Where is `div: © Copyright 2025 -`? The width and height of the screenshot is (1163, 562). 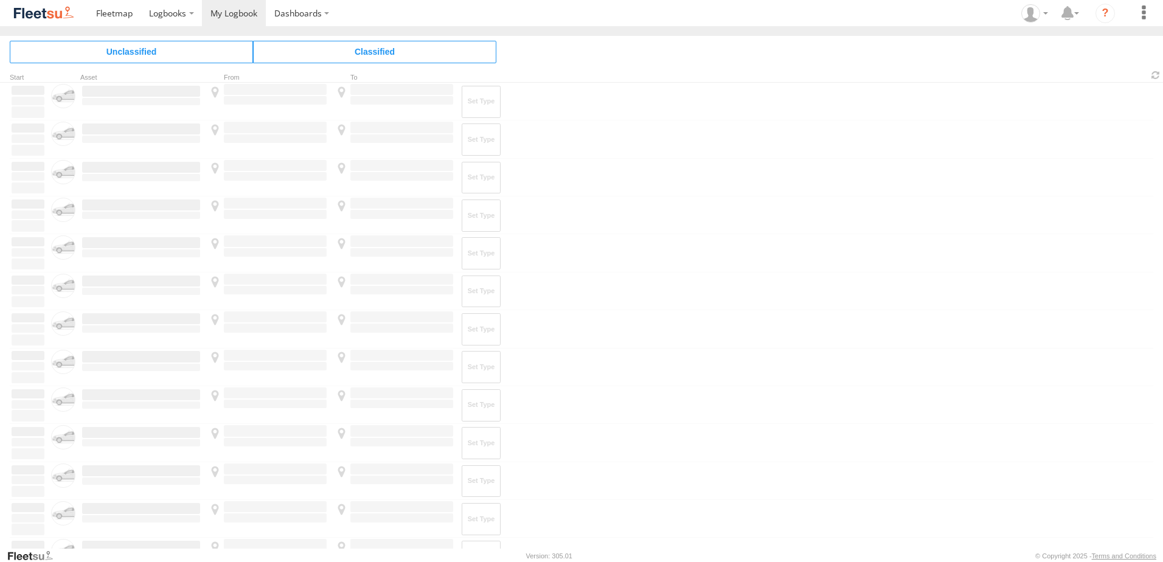 div: © Copyright 2025 - is located at coordinates (1095, 556).